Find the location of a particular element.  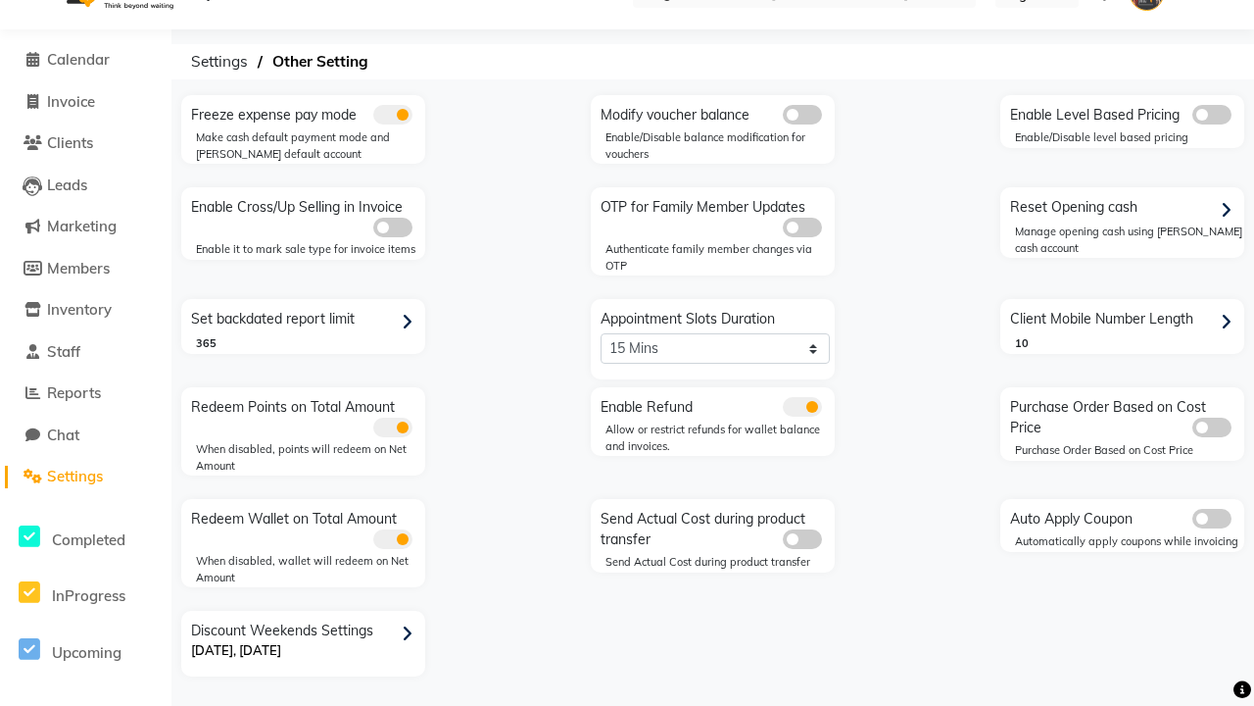

span: Calendar is located at coordinates (78, 59).